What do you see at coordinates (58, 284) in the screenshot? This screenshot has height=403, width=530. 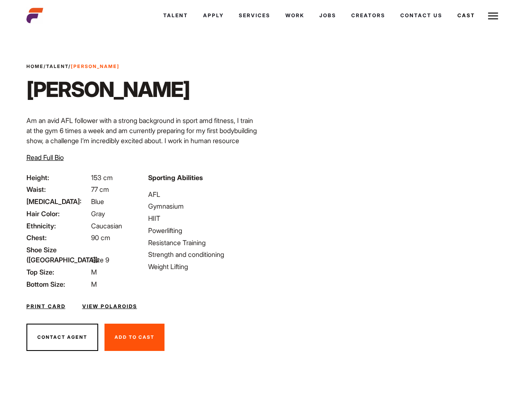 I see `span: Bottom Size:` at bounding box center [58, 284].